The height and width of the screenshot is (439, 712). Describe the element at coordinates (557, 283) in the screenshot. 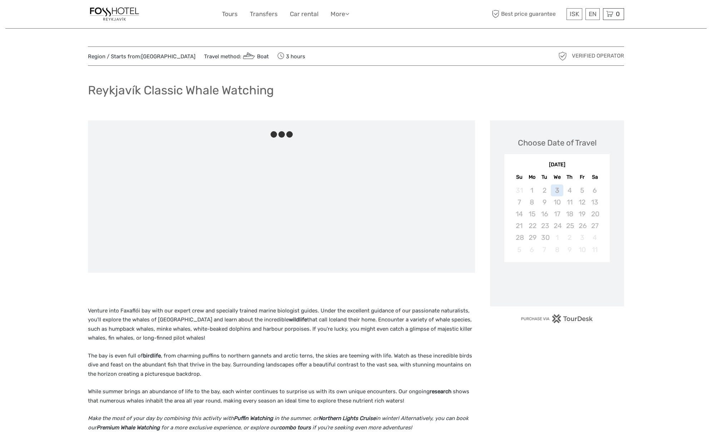

I see `div: Loading...` at that location.